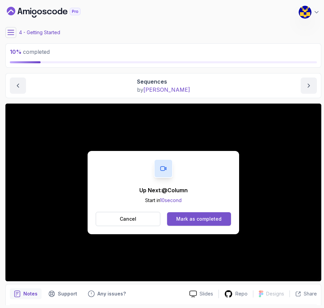 The image size is (324, 308). I want to click on span: 10 %, so click(16, 52).